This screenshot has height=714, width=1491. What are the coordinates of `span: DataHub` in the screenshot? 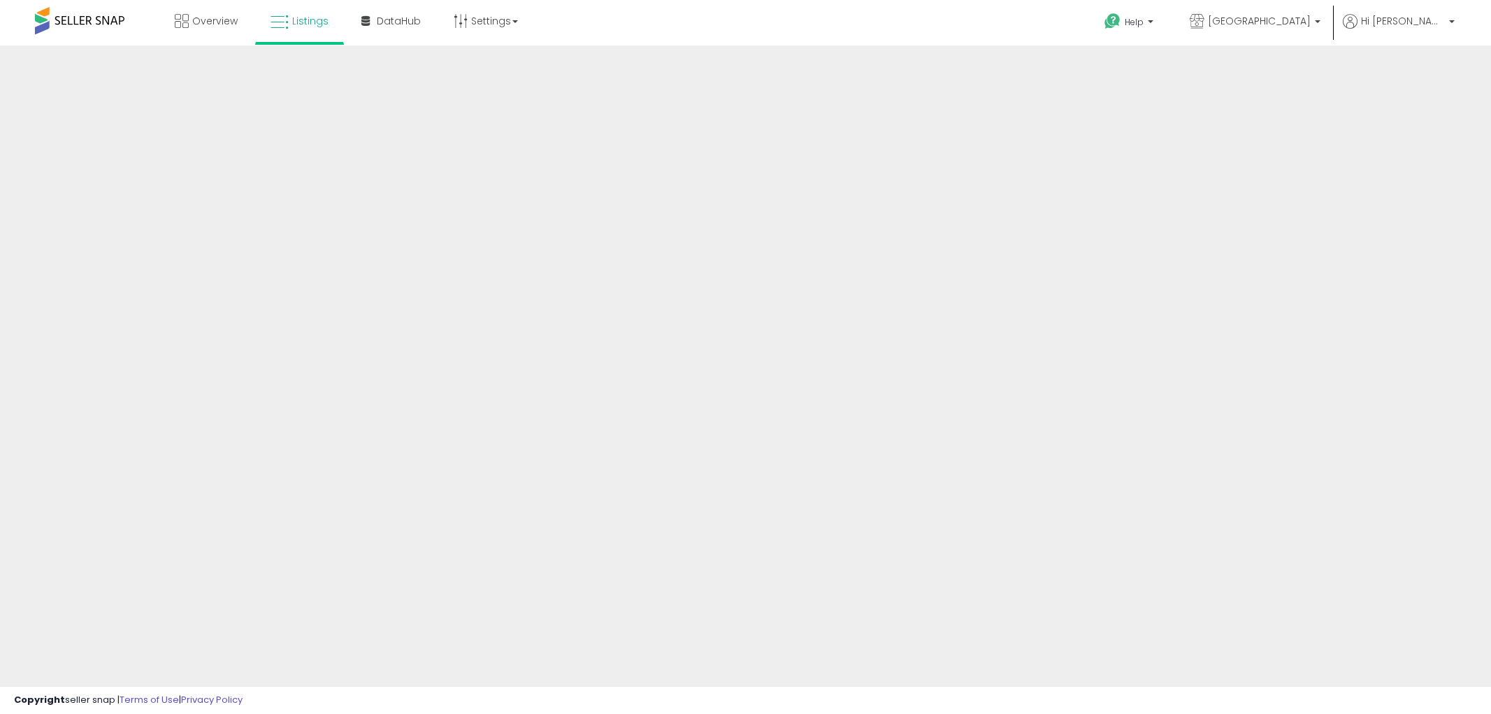 It's located at (399, 21).